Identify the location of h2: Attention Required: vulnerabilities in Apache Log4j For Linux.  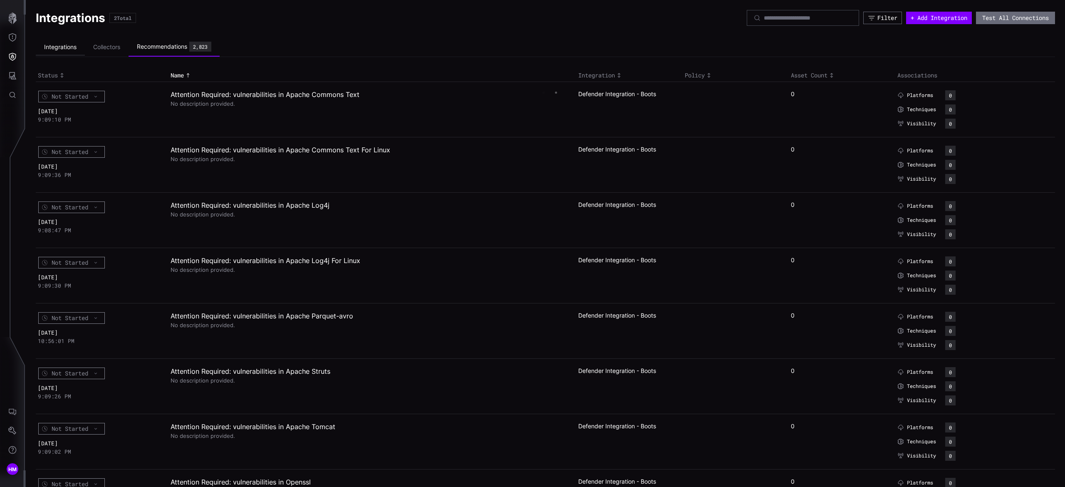
(369, 260).